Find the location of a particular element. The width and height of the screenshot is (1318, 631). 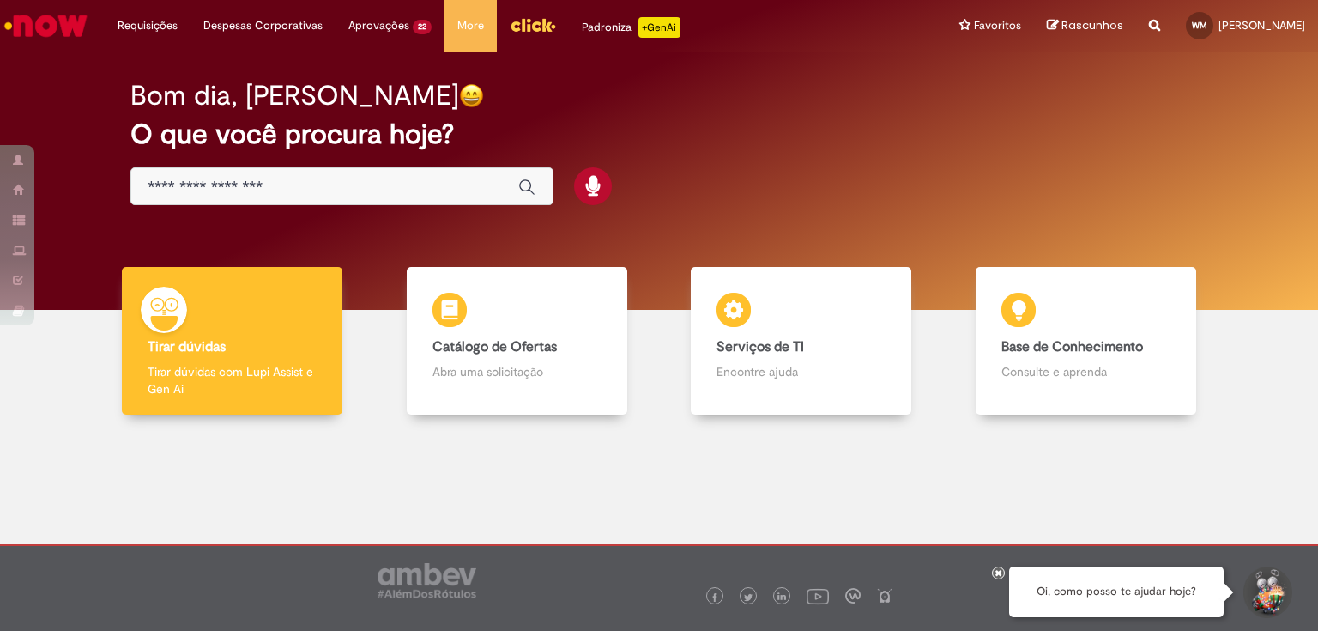

b: Serviços de TI is located at coordinates (760, 347).